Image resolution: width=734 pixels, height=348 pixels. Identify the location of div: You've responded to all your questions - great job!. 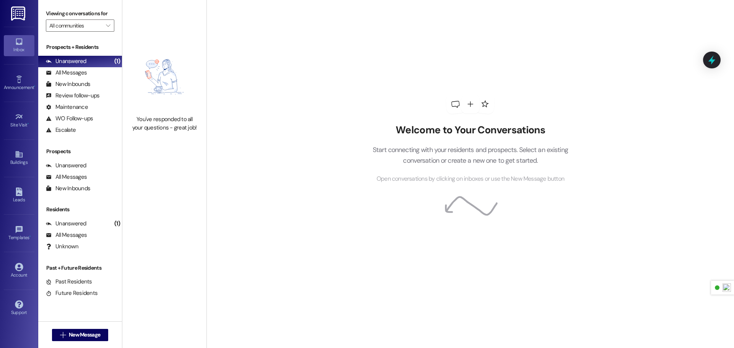
(164, 123).